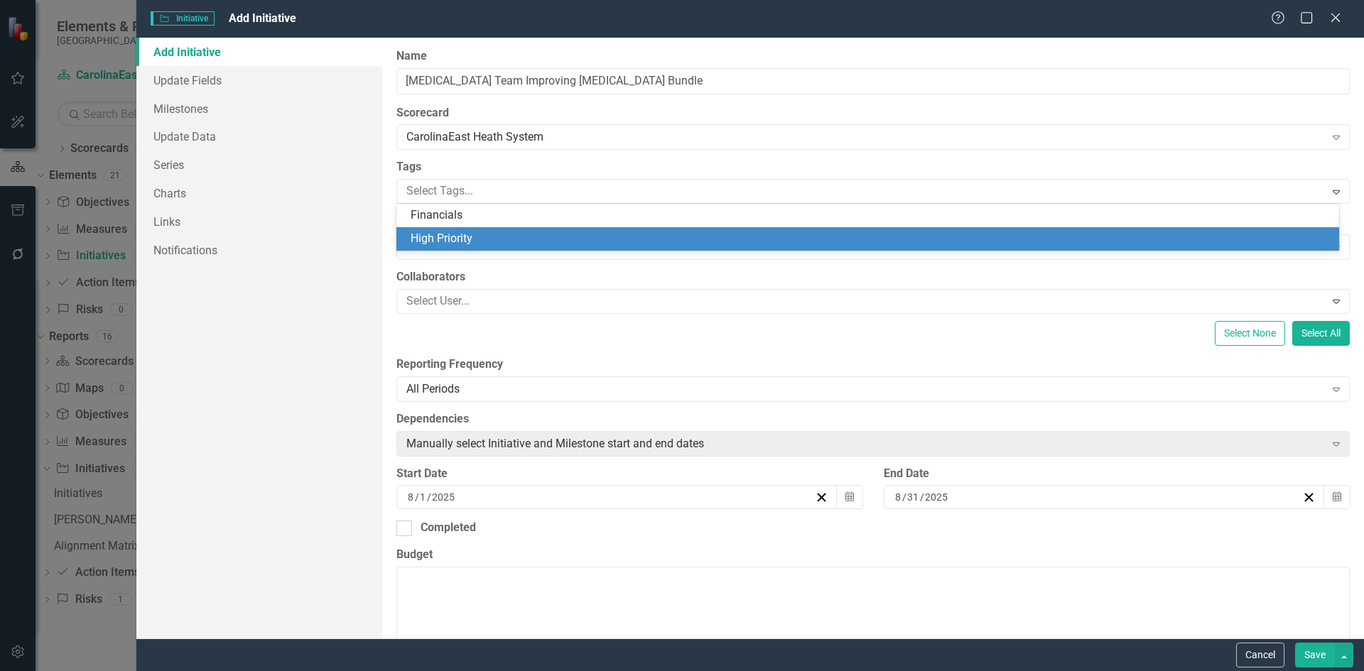 The image size is (1364, 671). Describe the element at coordinates (865, 389) in the screenshot. I see `div: All Periods` at that location.